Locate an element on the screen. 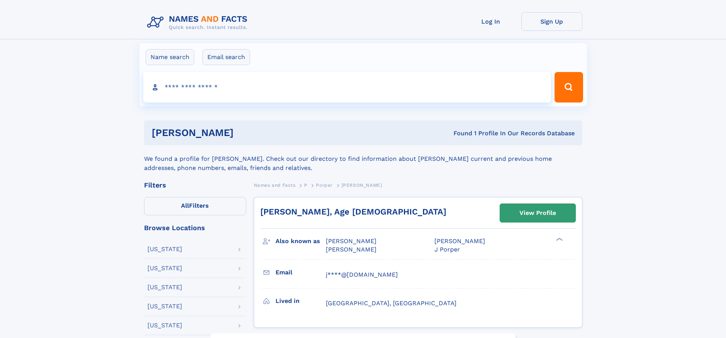 This screenshot has height=338, width=726. img: Logo Names and Facts is located at coordinates (199, 22).